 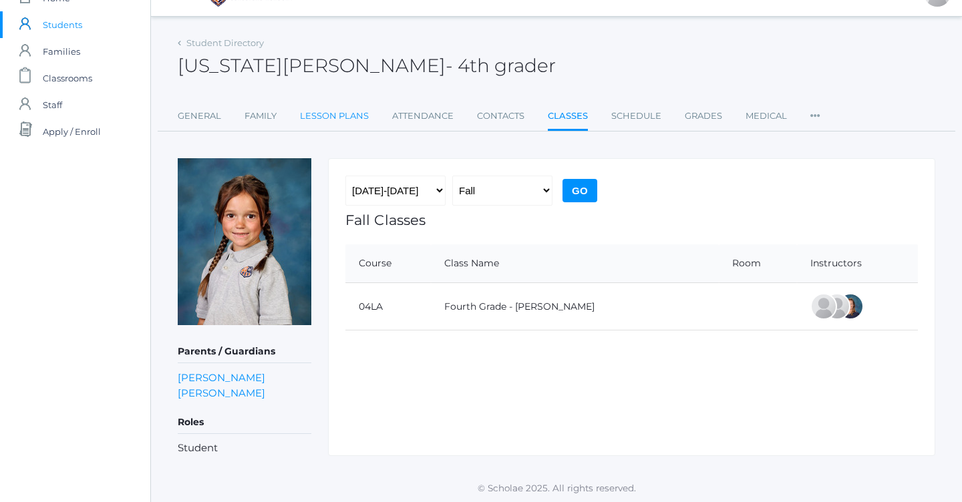 I want to click on td: 04LA, so click(x=388, y=307).